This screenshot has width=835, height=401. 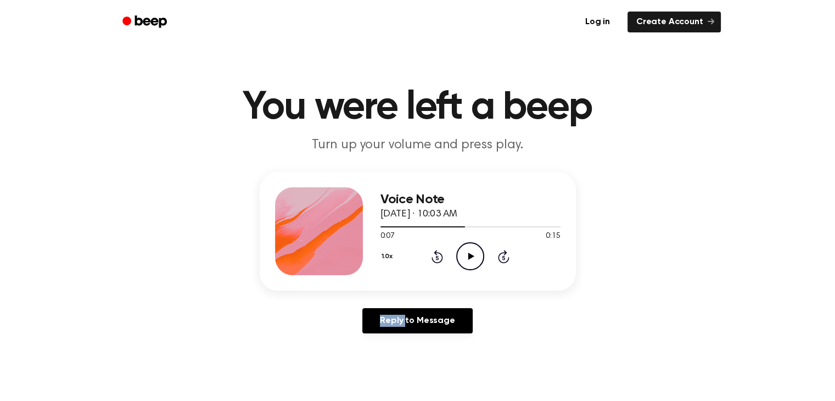 I want to click on a: Log in, so click(x=597, y=22).